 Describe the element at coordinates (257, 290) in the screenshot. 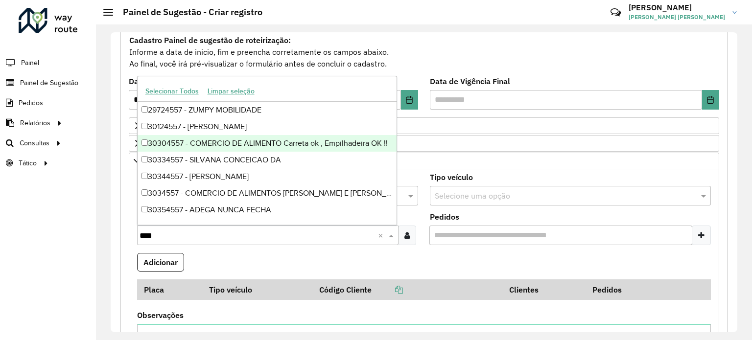

I see `th: Tipo veículo` at that location.